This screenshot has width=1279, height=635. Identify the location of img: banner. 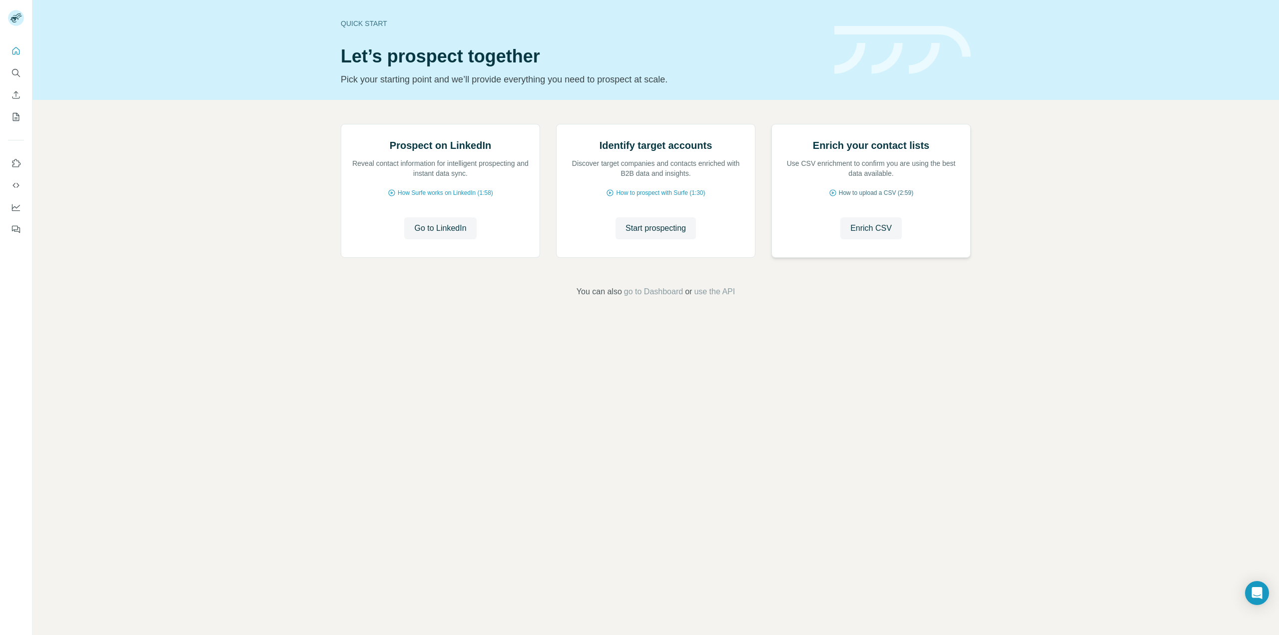
(902, 50).